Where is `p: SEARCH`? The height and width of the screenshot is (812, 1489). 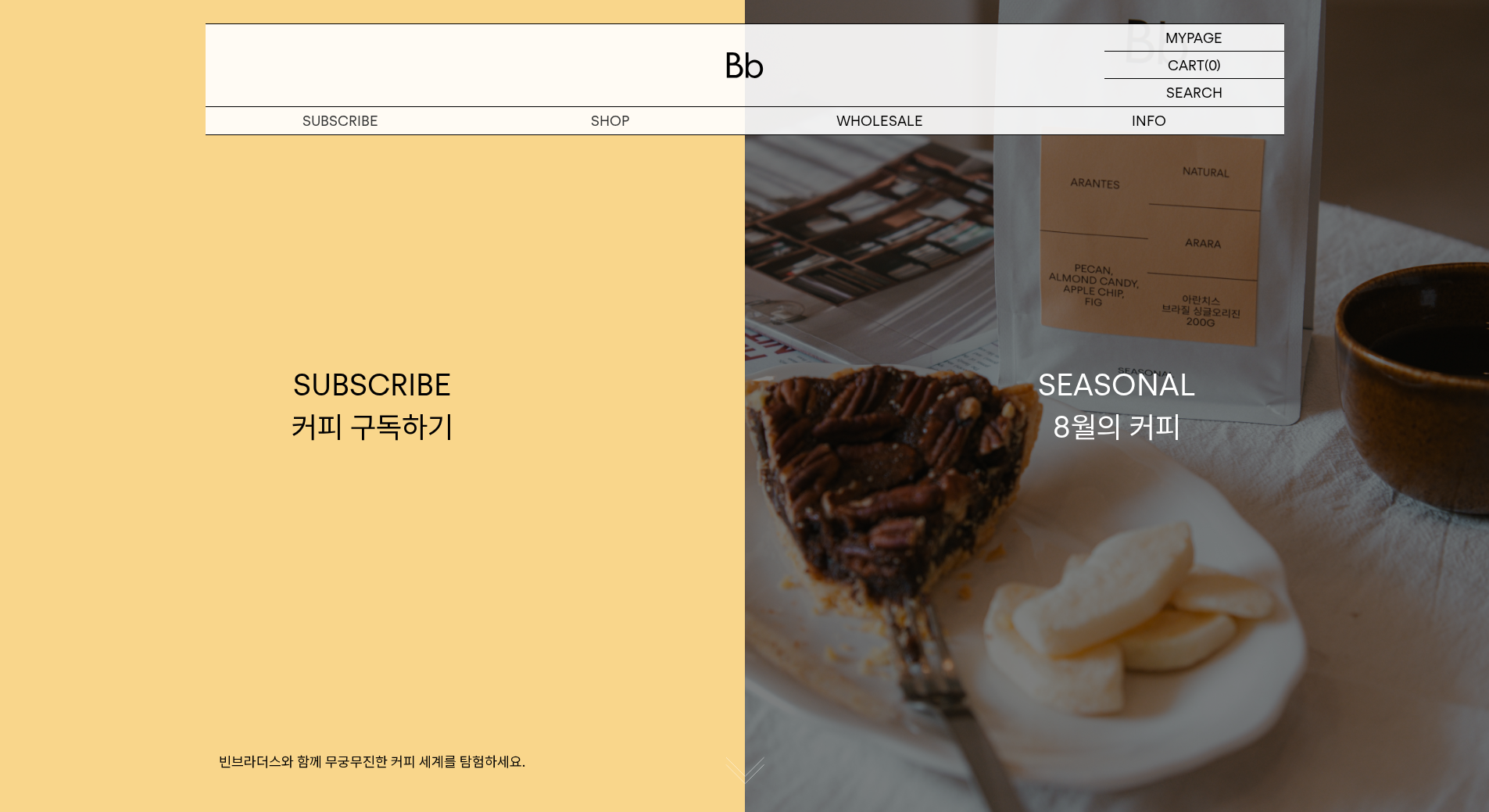 p: SEARCH is located at coordinates (1194, 92).